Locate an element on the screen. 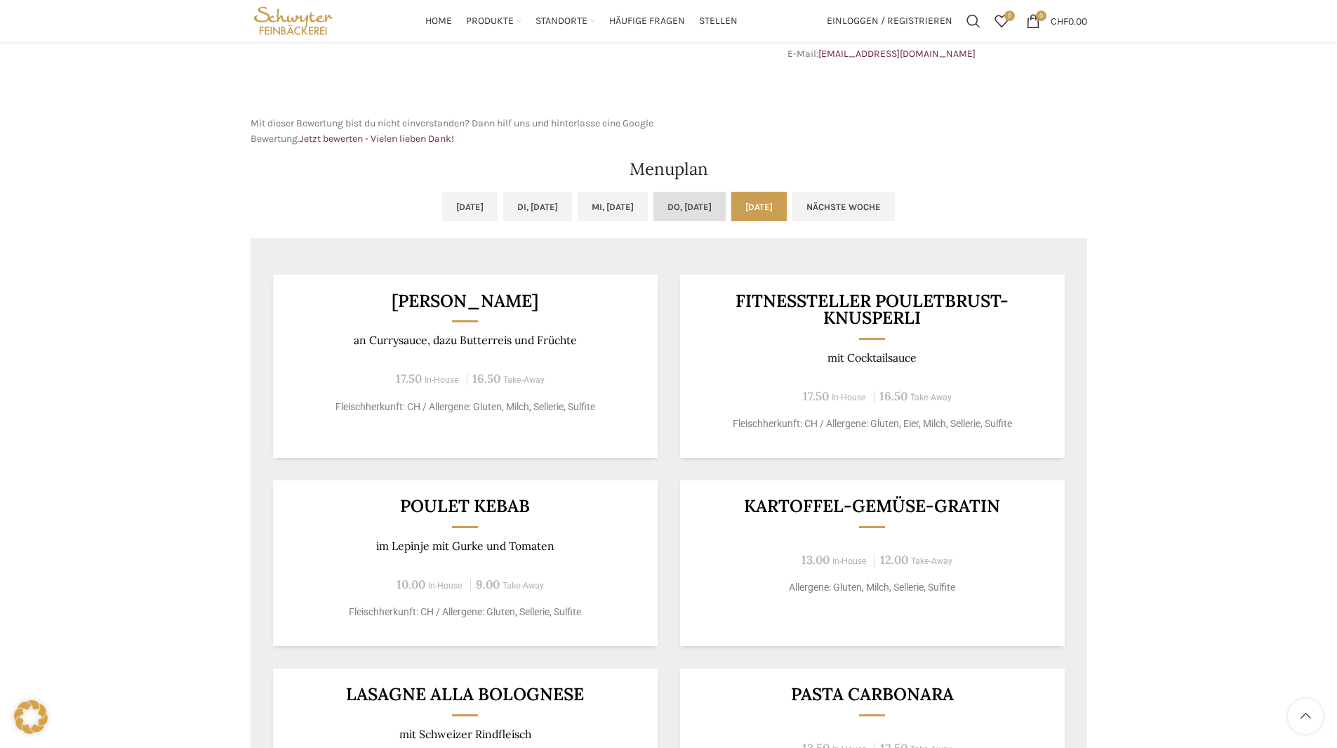 The width and height of the screenshot is (1337, 748). h3: Pasta Carbonara is located at coordinates (872, 694).